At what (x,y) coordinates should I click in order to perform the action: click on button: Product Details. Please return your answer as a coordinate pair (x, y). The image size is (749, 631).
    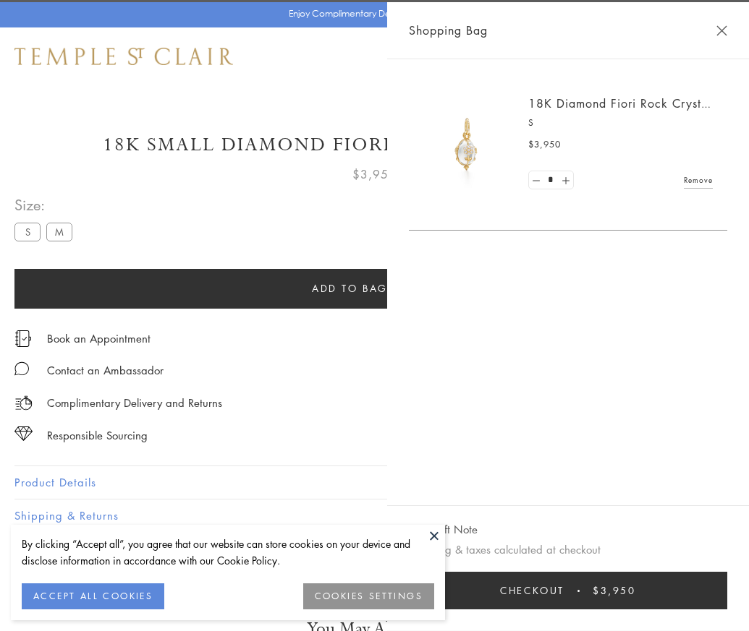
    Looking at the image, I should click on (374, 482).